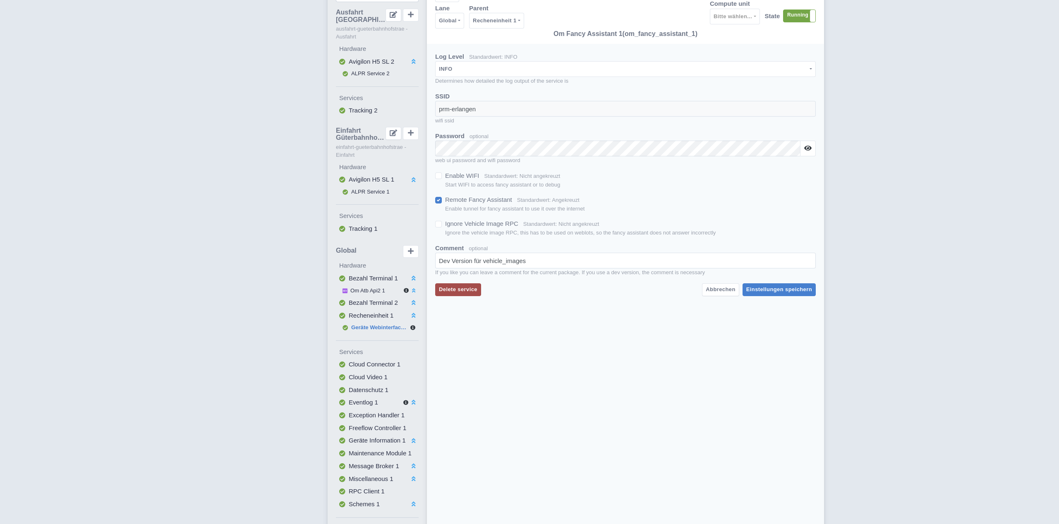  I want to click on span: Avigilon H5 SL 1, so click(371, 179).